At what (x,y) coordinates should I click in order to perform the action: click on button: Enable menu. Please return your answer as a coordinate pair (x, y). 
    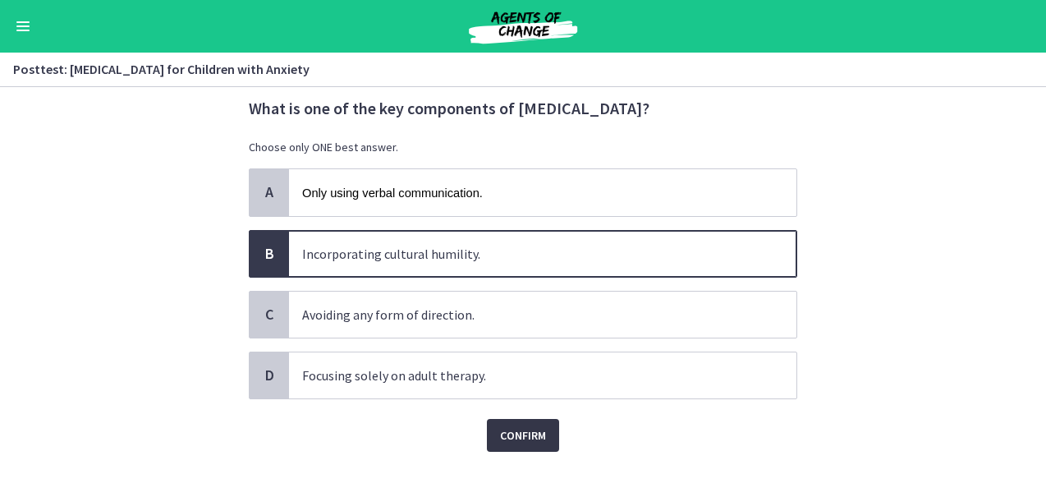
    Looking at the image, I should click on (23, 26).